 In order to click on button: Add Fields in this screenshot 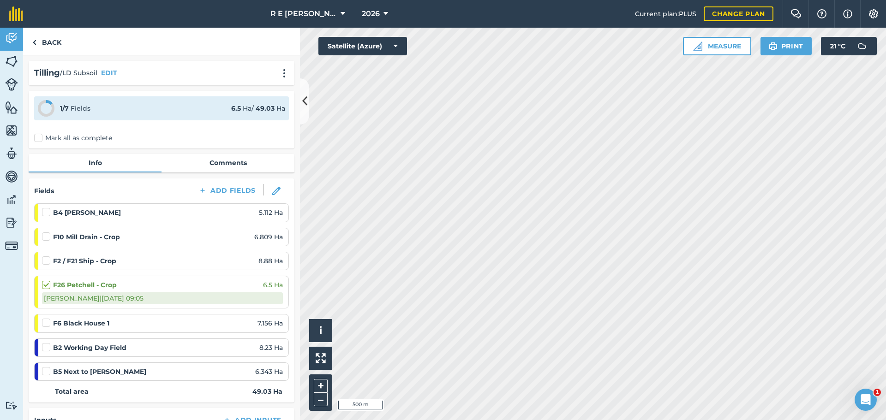, I will do `click(227, 191)`.